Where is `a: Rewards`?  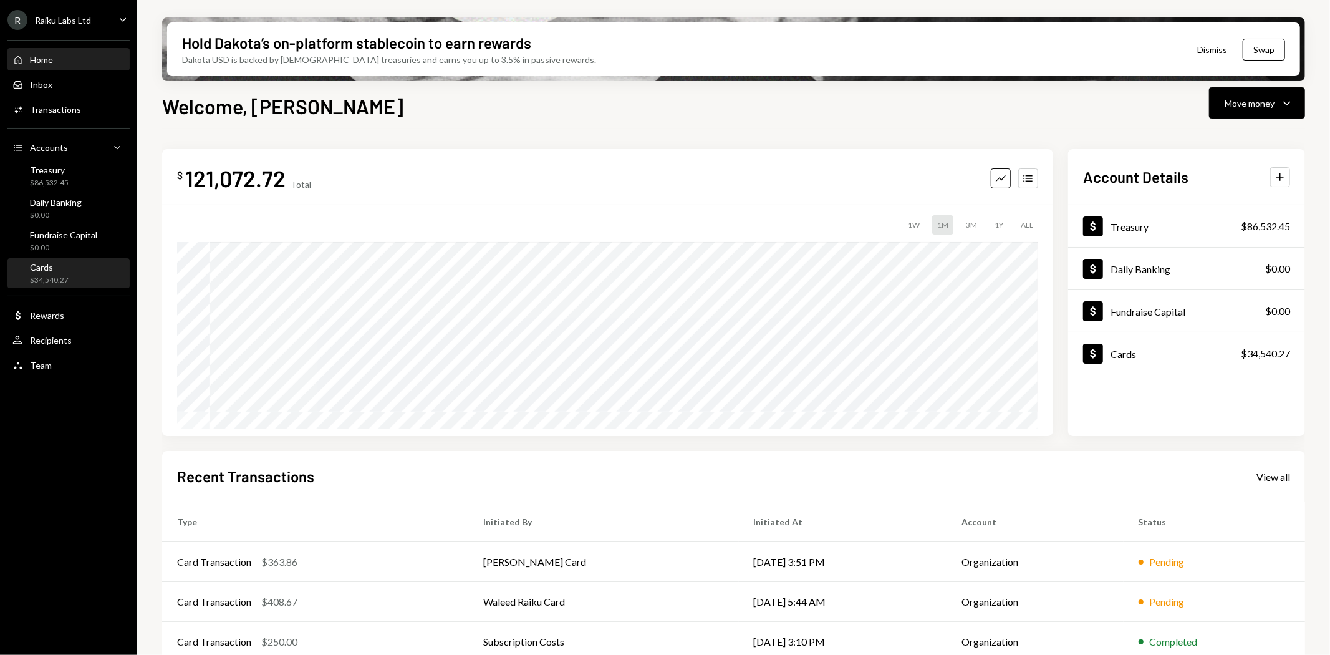
a: Rewards is located at coordinates (69, 315).